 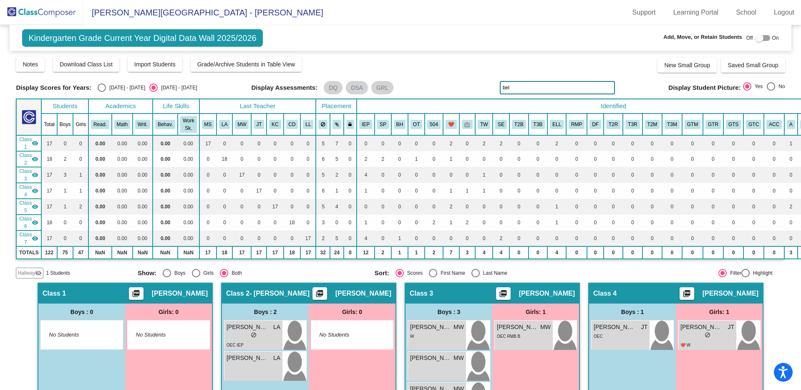 I want to click on span: Display Student Picture:, so click(x=704, y=88).